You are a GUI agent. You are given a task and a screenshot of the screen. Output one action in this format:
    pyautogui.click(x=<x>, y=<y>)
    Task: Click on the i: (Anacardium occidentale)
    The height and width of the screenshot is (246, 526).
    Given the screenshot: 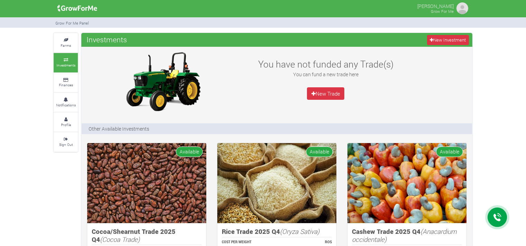 What is the action you would take?
    pyautogui.click(x=404, y=235)
    